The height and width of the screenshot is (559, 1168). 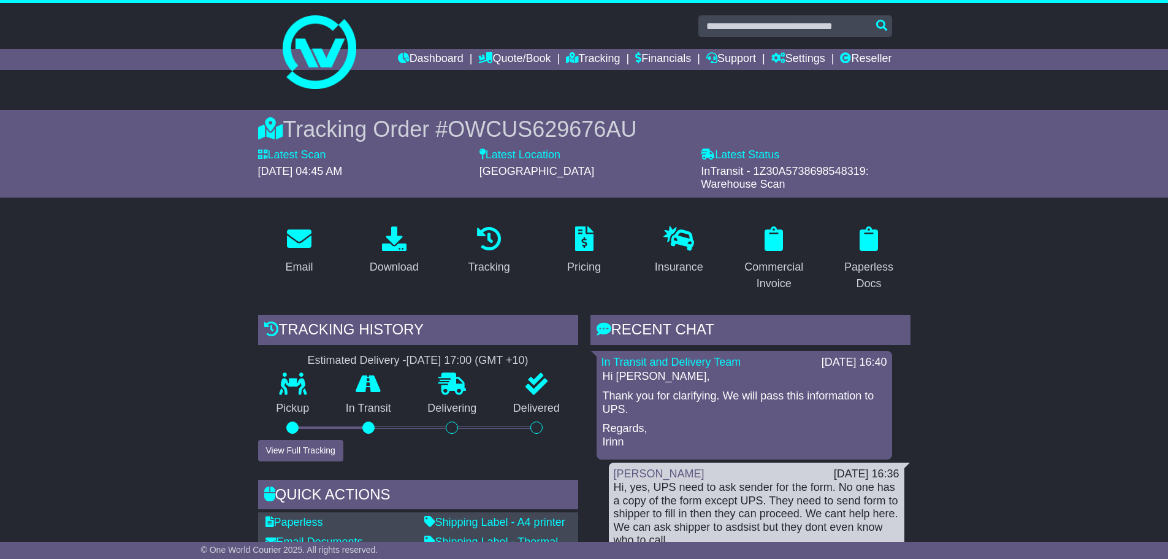 What do you see at coordinates (785, 178) in the screenshot?
I see `span: InTransit - 1Z30A5738698548319: Warehouse Scan` at bounding box center [785, 178].